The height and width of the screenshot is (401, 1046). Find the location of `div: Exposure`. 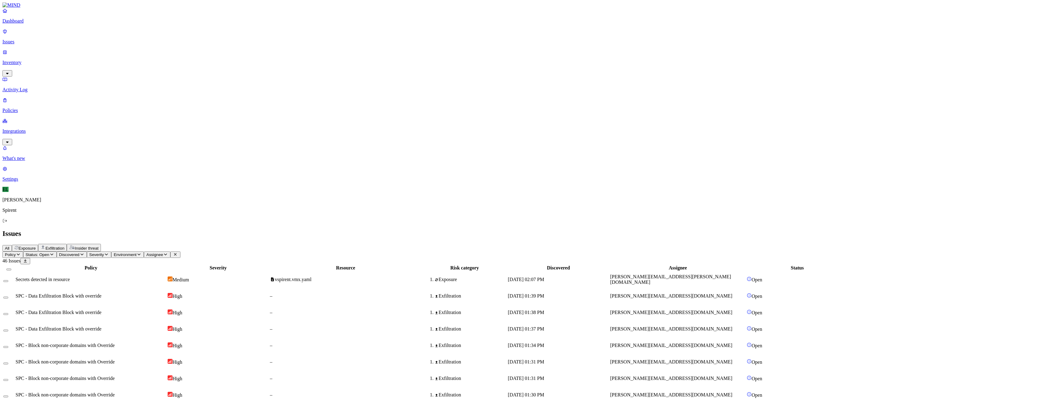

div: Exposure is located at coordinates (471, 279).